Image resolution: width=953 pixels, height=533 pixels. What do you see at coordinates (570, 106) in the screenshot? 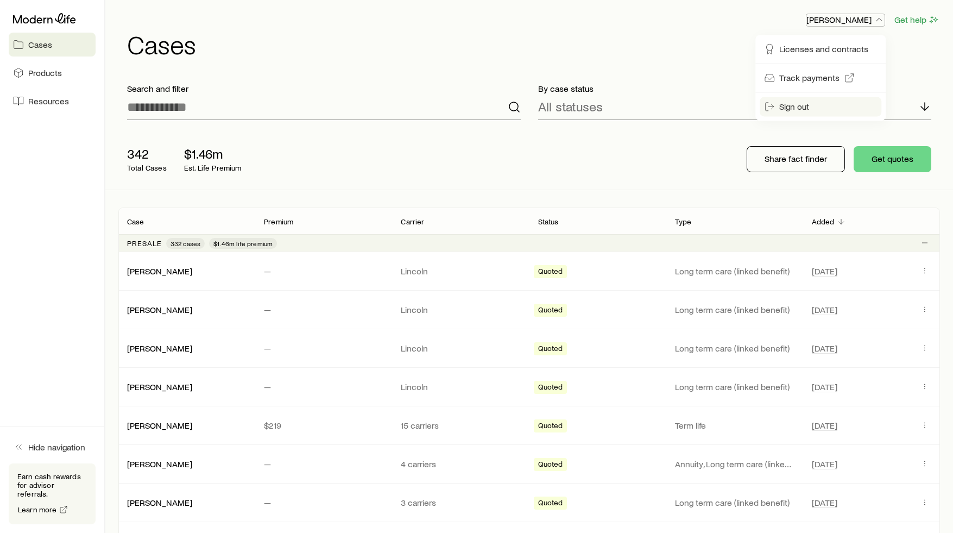
I see `p: All statuses` at bounding box center [570, 106].